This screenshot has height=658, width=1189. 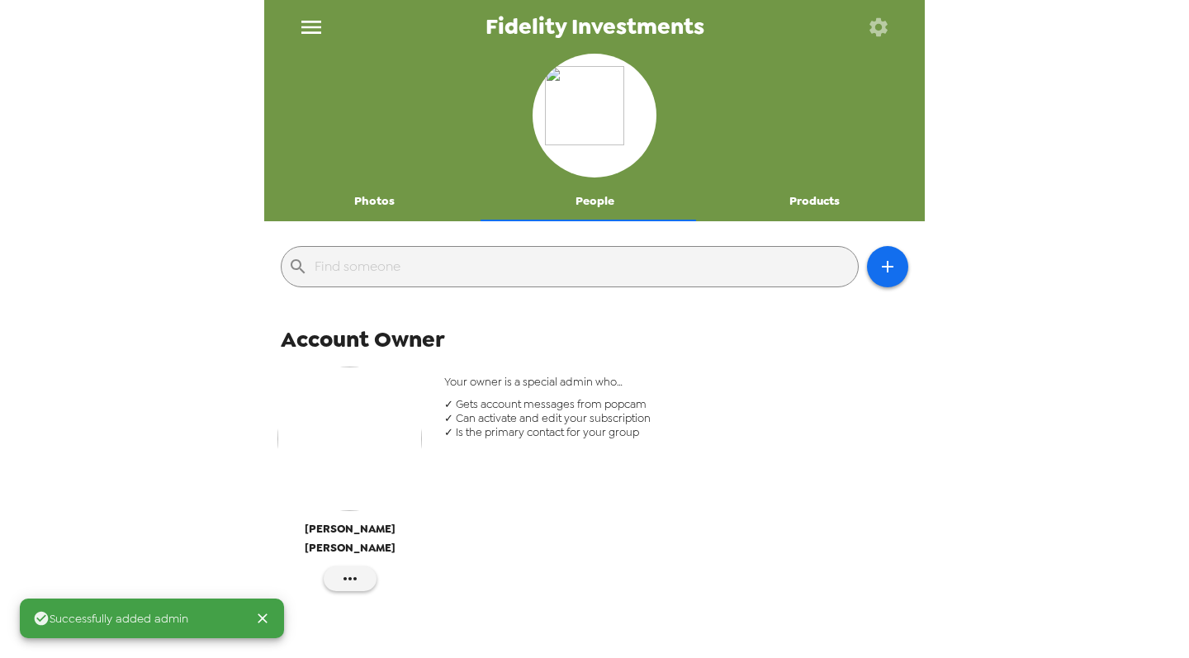 I want to click on button: Close, so click(x=263, y=618).